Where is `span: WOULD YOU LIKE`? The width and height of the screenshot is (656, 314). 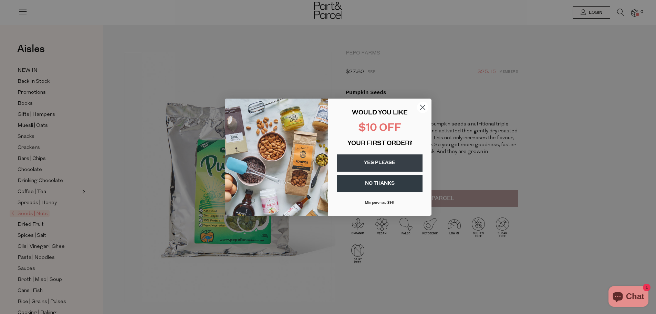
span: WOULD YOU LIKE is located at coordinates (379, 113).